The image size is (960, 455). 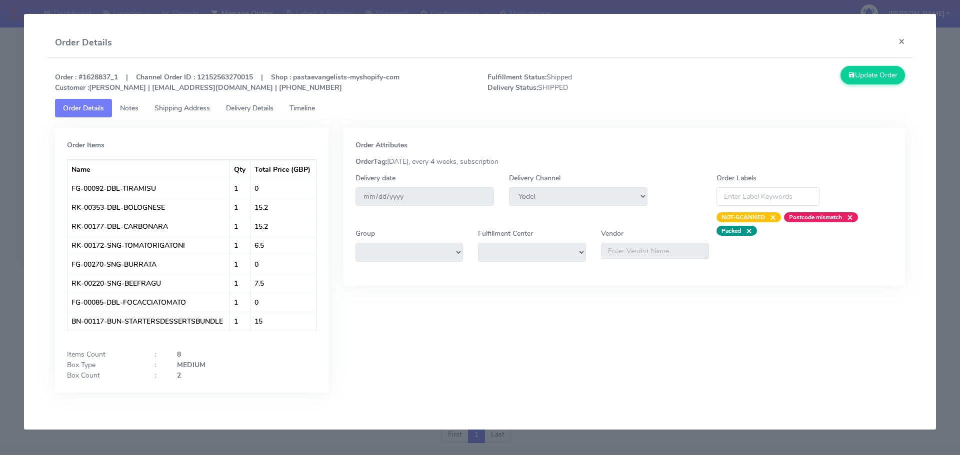 I want to click on td: FG-00085-DBL-FOCACCIATOMATO, so click(x=149, y=302).